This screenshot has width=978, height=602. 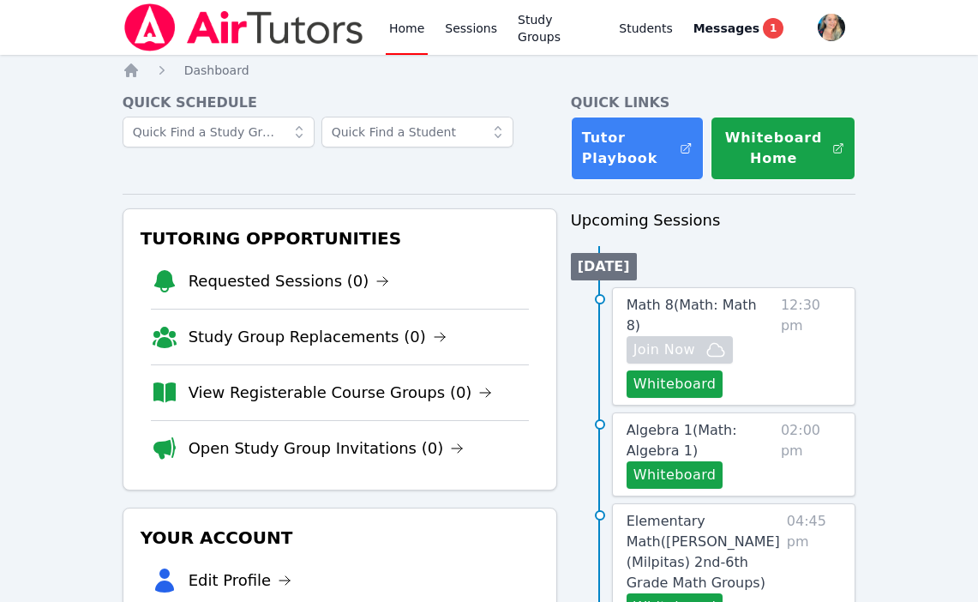 I want to click on a: Requested Sessions (0), so click(x=289, y=281).